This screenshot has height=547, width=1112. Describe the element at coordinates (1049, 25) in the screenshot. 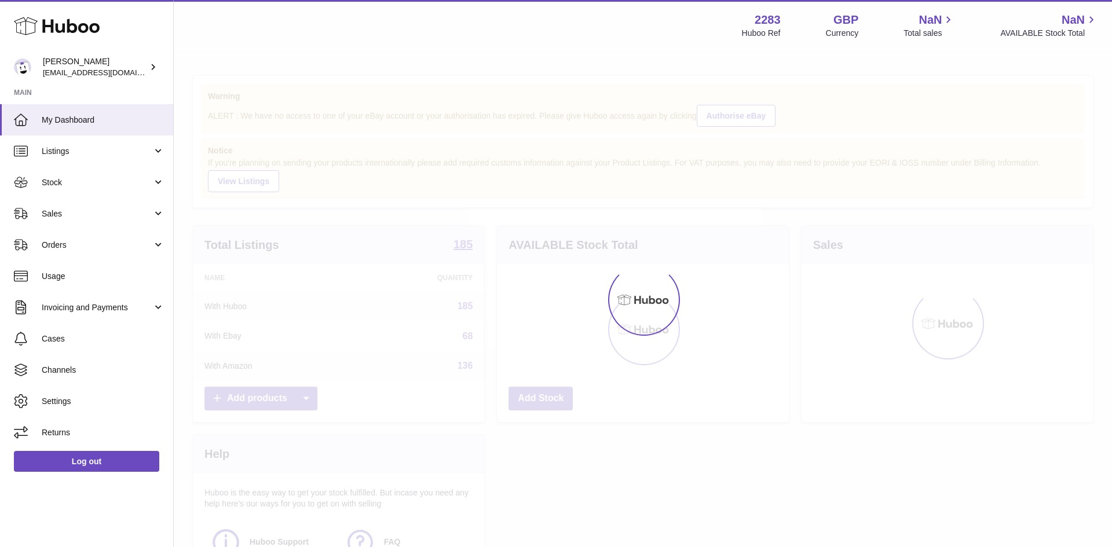

I see `a: NaN AVAILABLE Stock Total` at that location.